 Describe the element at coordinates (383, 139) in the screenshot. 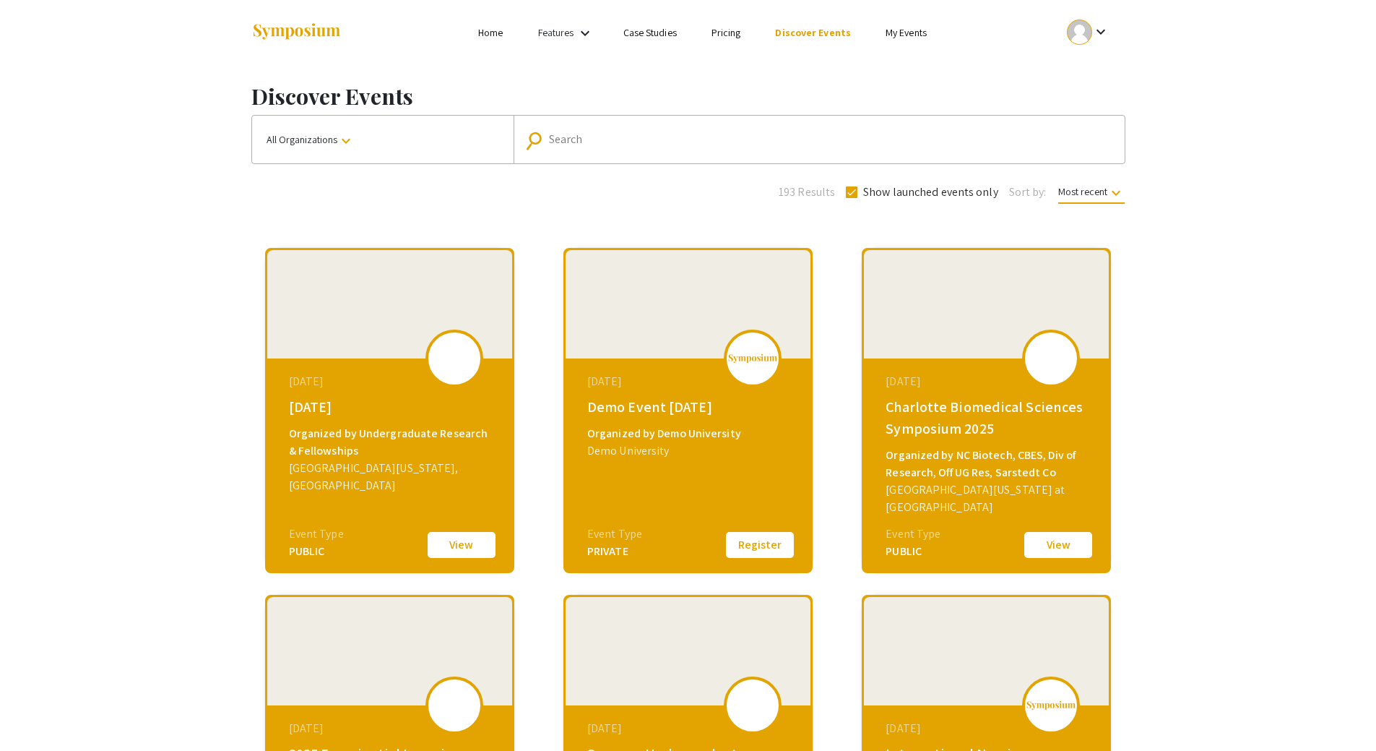

I see `button: All Organizations` at that location.